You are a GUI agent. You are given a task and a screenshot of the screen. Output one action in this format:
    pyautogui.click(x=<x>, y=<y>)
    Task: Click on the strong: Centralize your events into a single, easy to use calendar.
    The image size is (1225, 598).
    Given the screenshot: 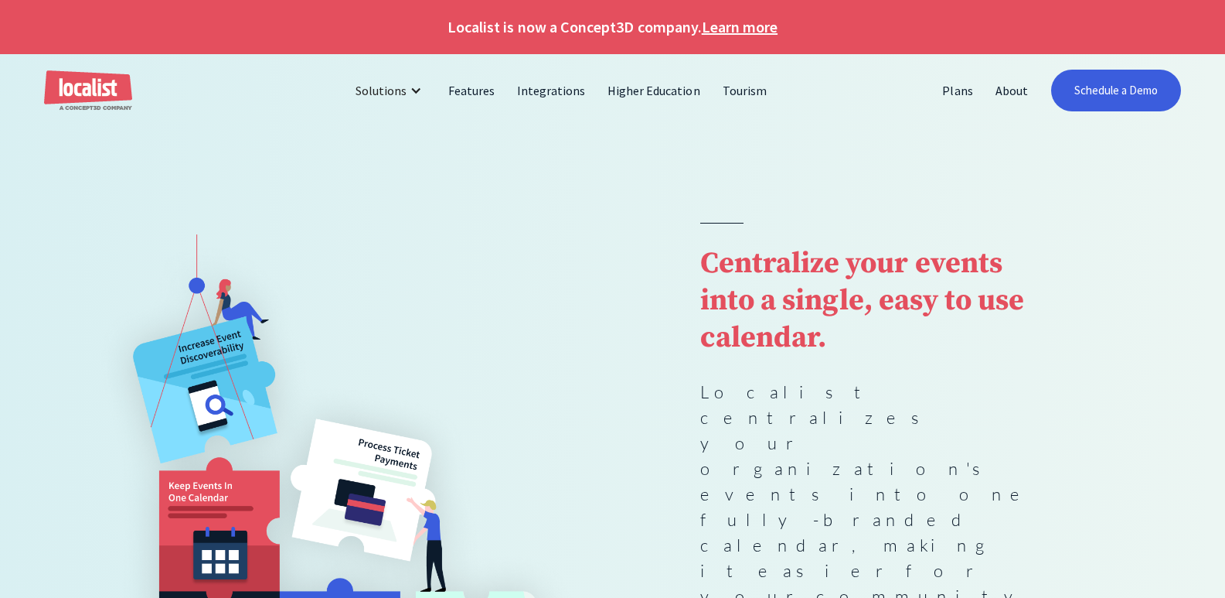 What is the action you would take?
    pyautogui.click(x=863, y=301)
    